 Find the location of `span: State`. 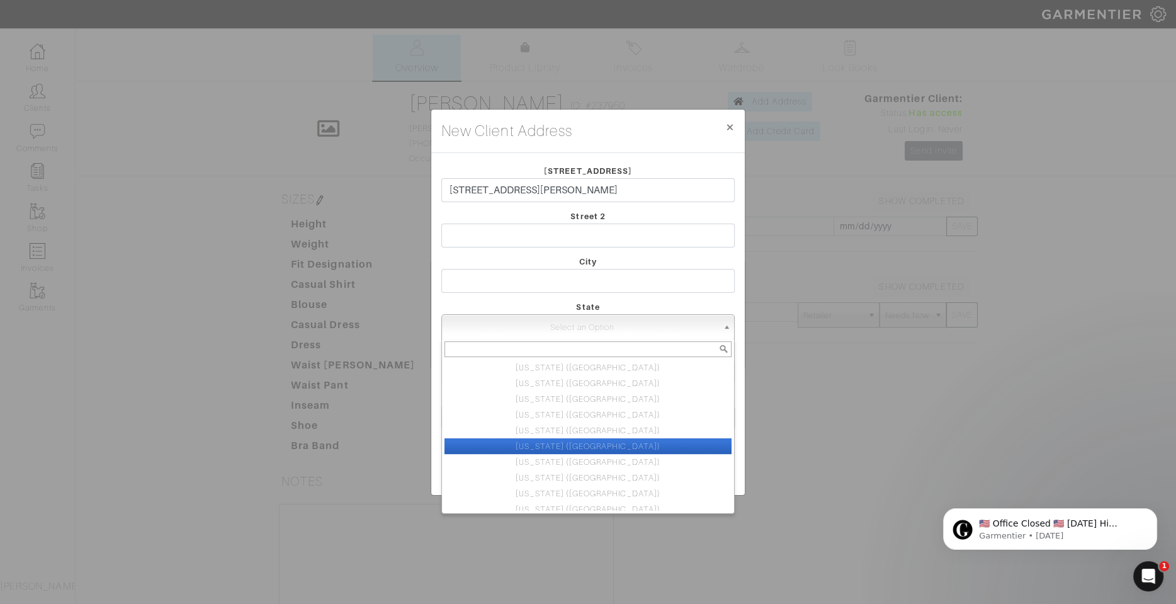

span: State is located at coordinates (587, 307).